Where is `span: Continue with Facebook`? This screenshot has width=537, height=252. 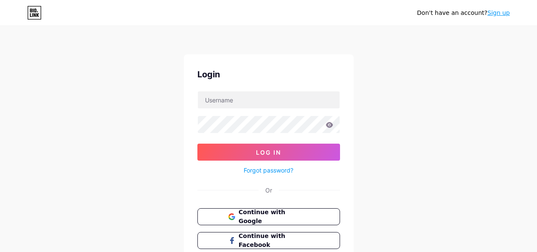 span: Continue with Facebook is located at coordinates (274, 240).